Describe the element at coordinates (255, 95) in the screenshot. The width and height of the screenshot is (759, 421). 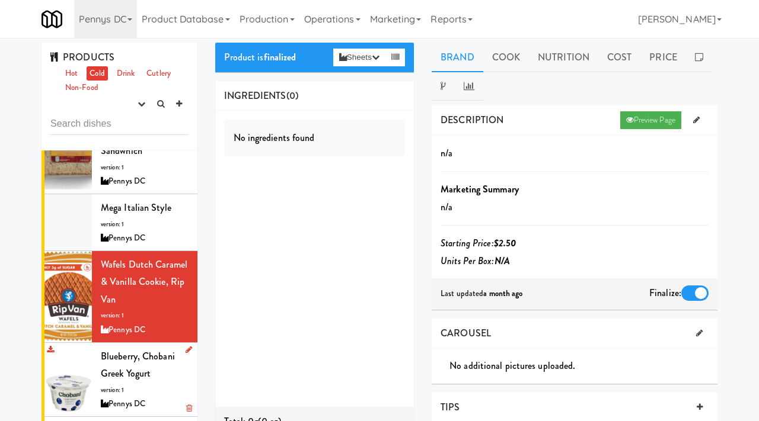
I see `span: INGREDIENTS` at that location.